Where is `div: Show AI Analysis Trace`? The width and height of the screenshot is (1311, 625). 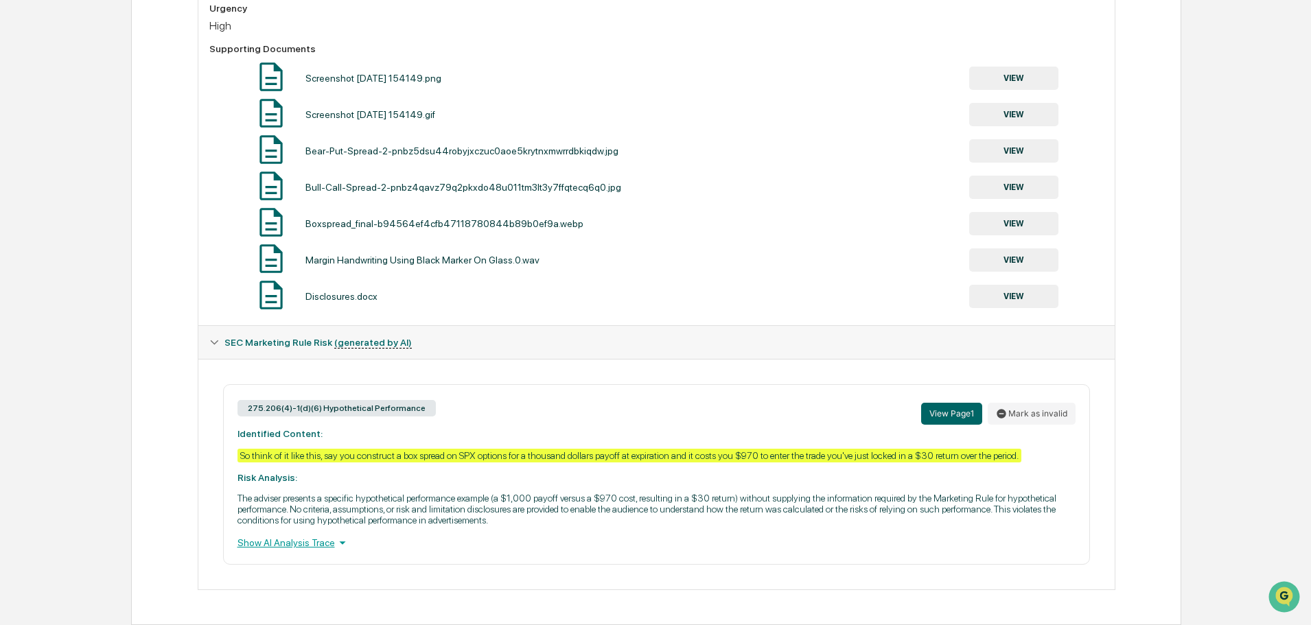 div: Show AI Analysis Trace is located at coordinates (656, 543).